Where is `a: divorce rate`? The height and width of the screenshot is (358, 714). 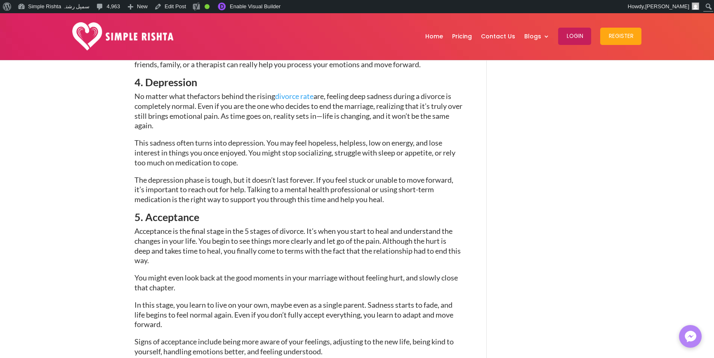 a: divorce rate is located at coordinates (294, 96).